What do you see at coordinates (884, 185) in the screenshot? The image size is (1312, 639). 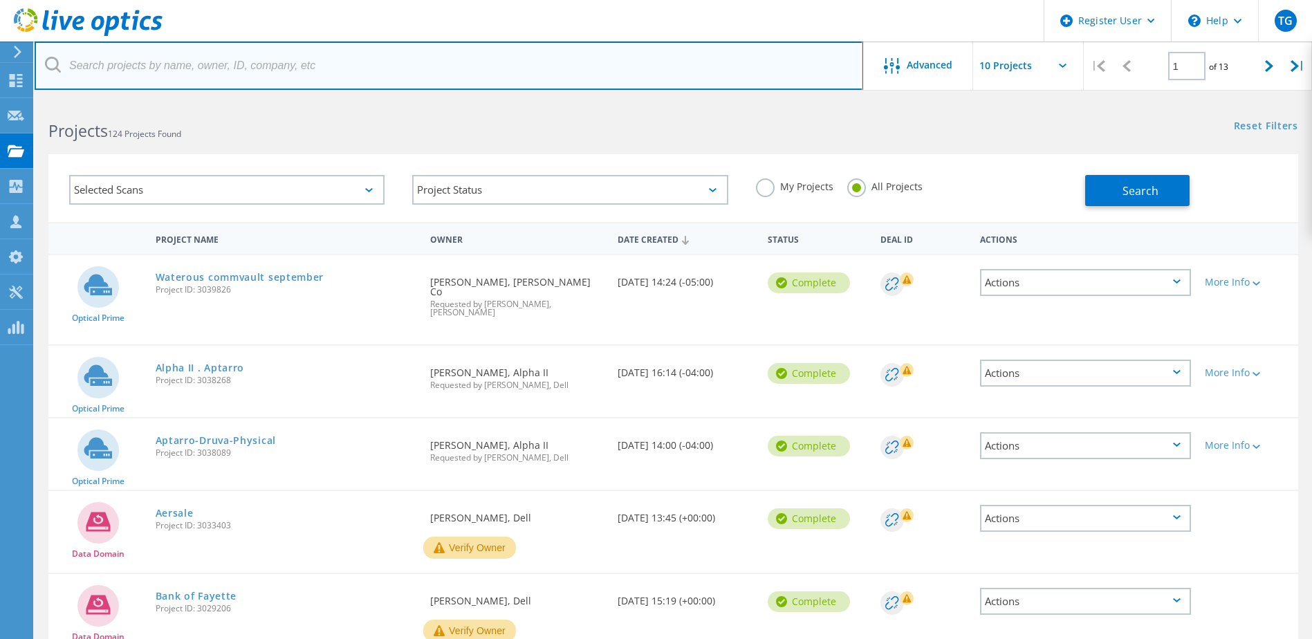 I see `label: All Projects` at bounding box center [884, 185].